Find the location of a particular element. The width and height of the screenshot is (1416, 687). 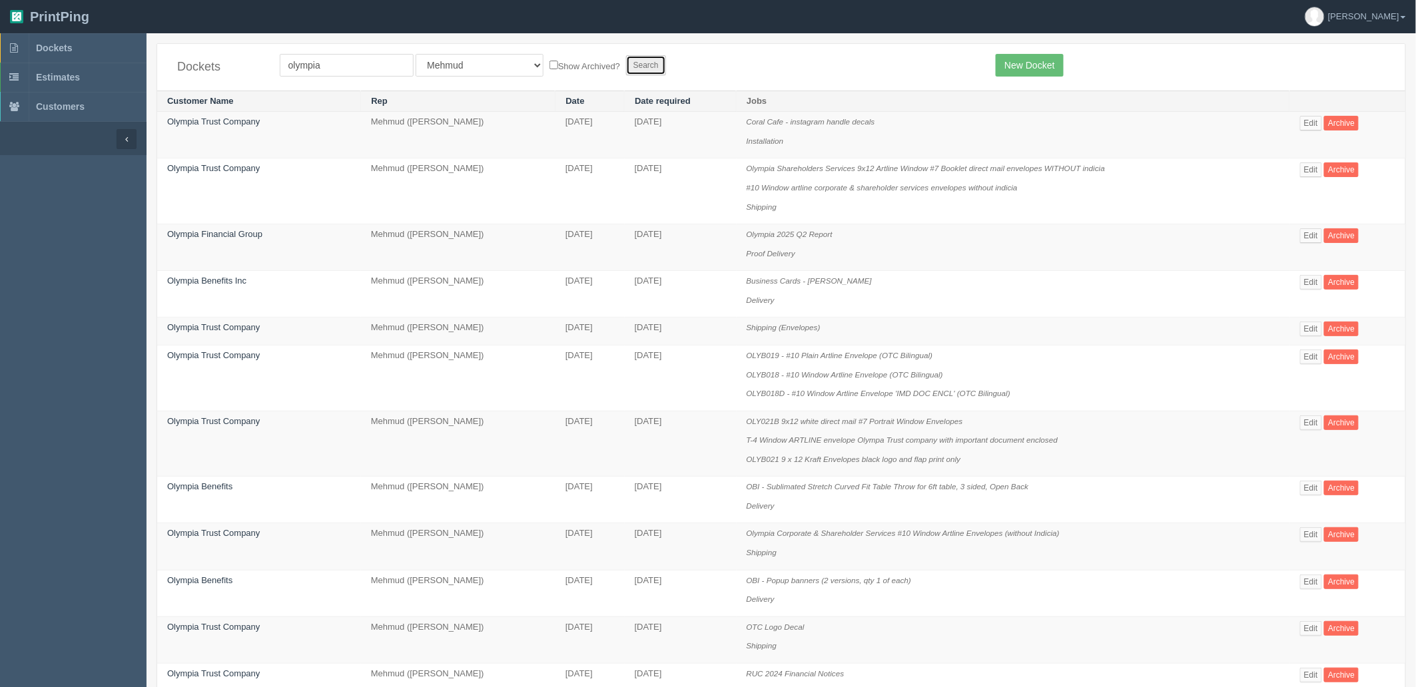

img: avatar_default-7531ab5dedf162e01f1e0bb0964e6a185e93c5c22dfe317fb01d7f8cd2b1632c.jpg is located at coordinates (1315, 17).